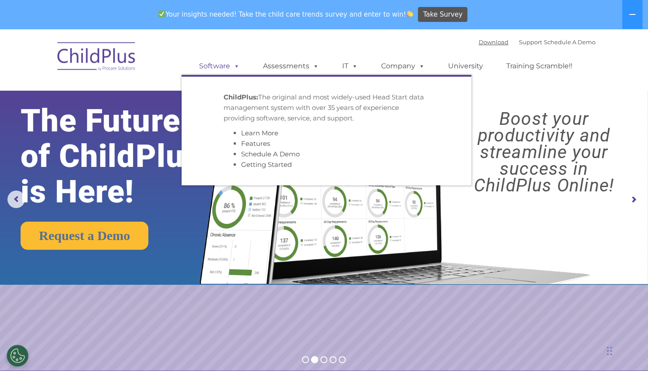 The image size is (648, 371). Describe the element at coordinates (443, 14) in the screenshot. I see `span: Take Survey` at that location.